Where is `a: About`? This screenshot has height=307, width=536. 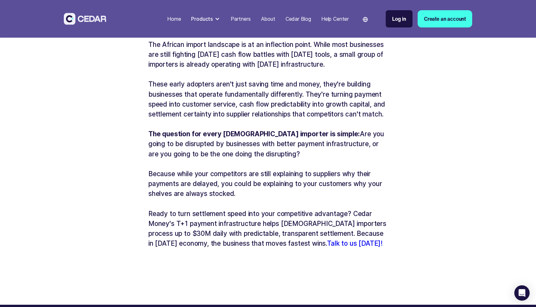
a: About is located at coordinates (268, 19).